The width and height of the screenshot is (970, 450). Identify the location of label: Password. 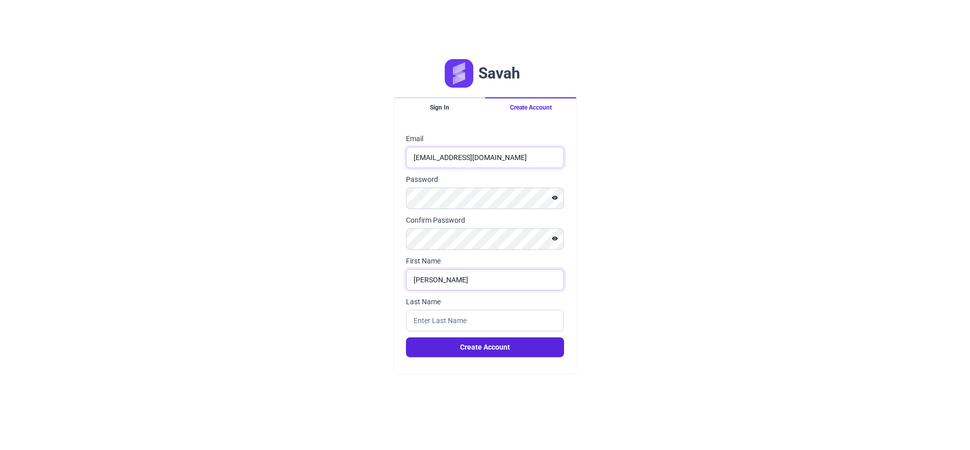
(485, 179).